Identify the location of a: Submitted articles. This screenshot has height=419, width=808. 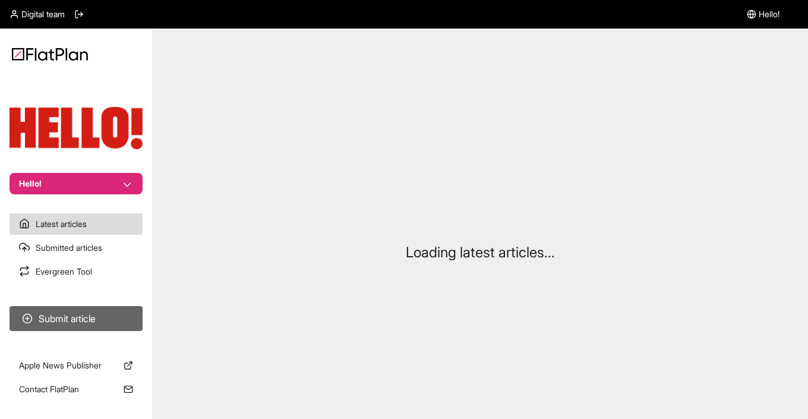
(76, 248).